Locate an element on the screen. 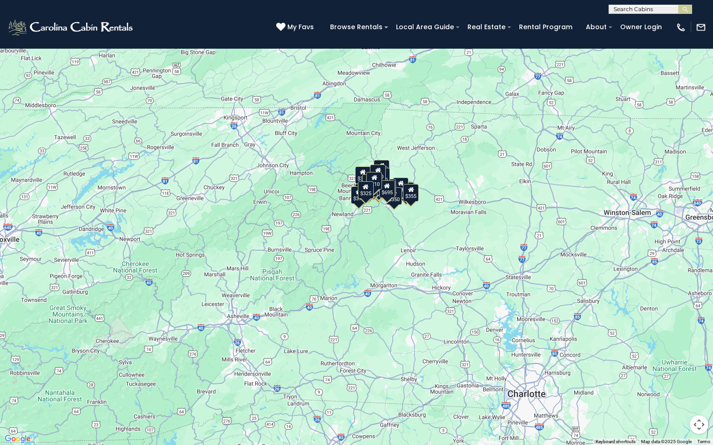  a: Local Area Guide is located at coordinates (424, 27).